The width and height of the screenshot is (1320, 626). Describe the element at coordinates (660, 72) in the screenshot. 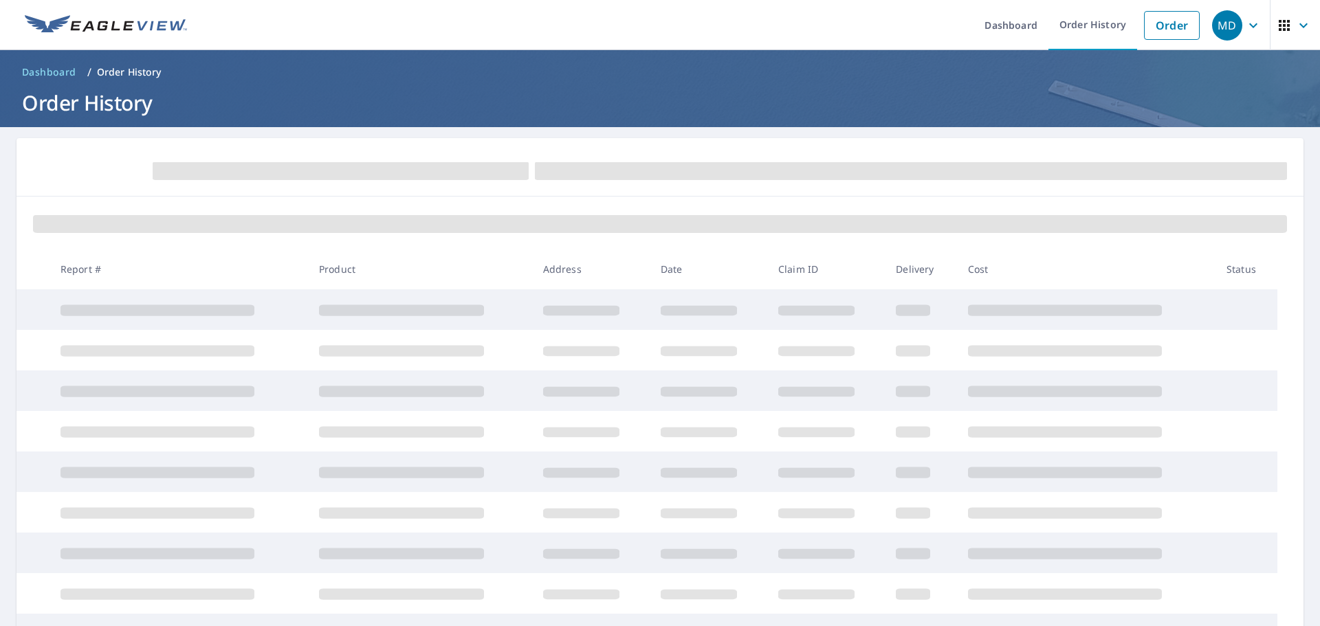

I see `nav: breadcrumb` at that location.